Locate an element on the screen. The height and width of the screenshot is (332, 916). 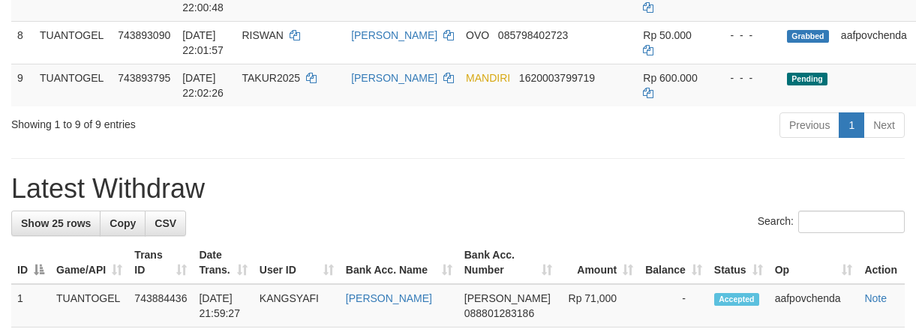
td: aafpovchenda is located at coordinates (814, 306).